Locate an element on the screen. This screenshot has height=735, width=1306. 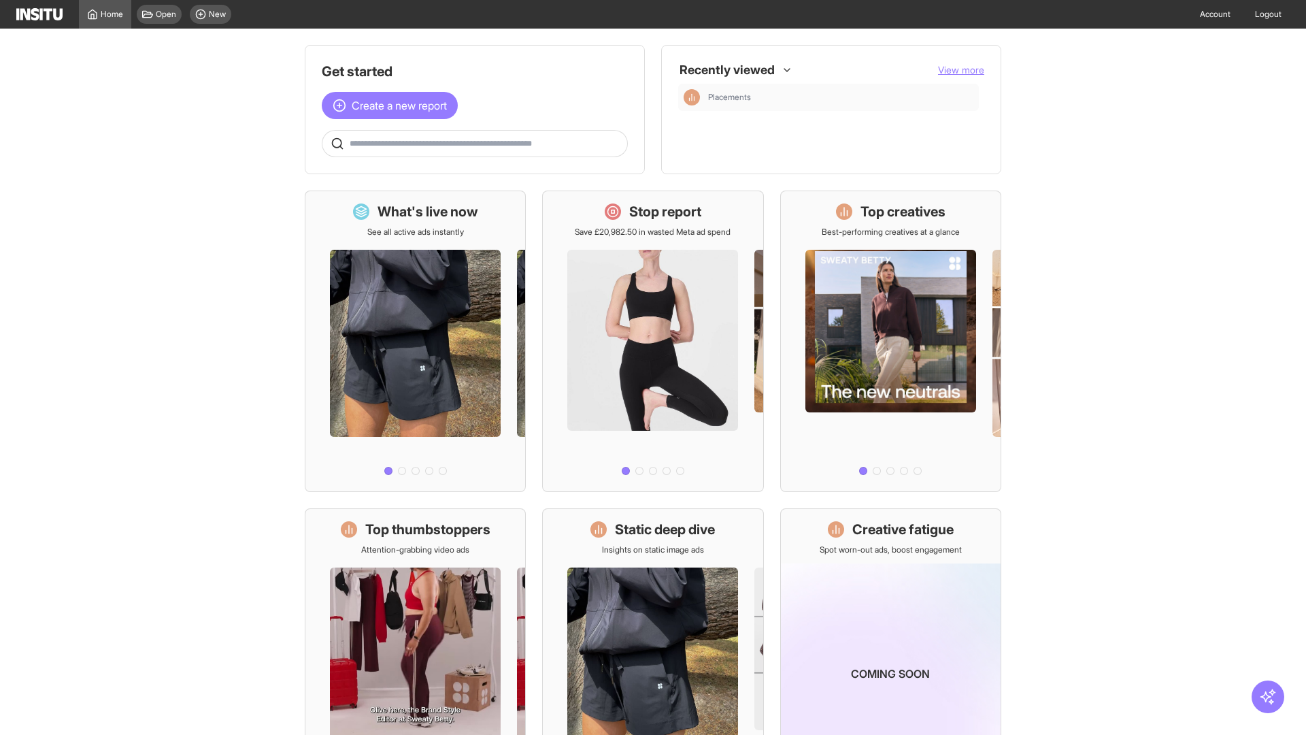
img: Logo is located at coordinates (39, 14).